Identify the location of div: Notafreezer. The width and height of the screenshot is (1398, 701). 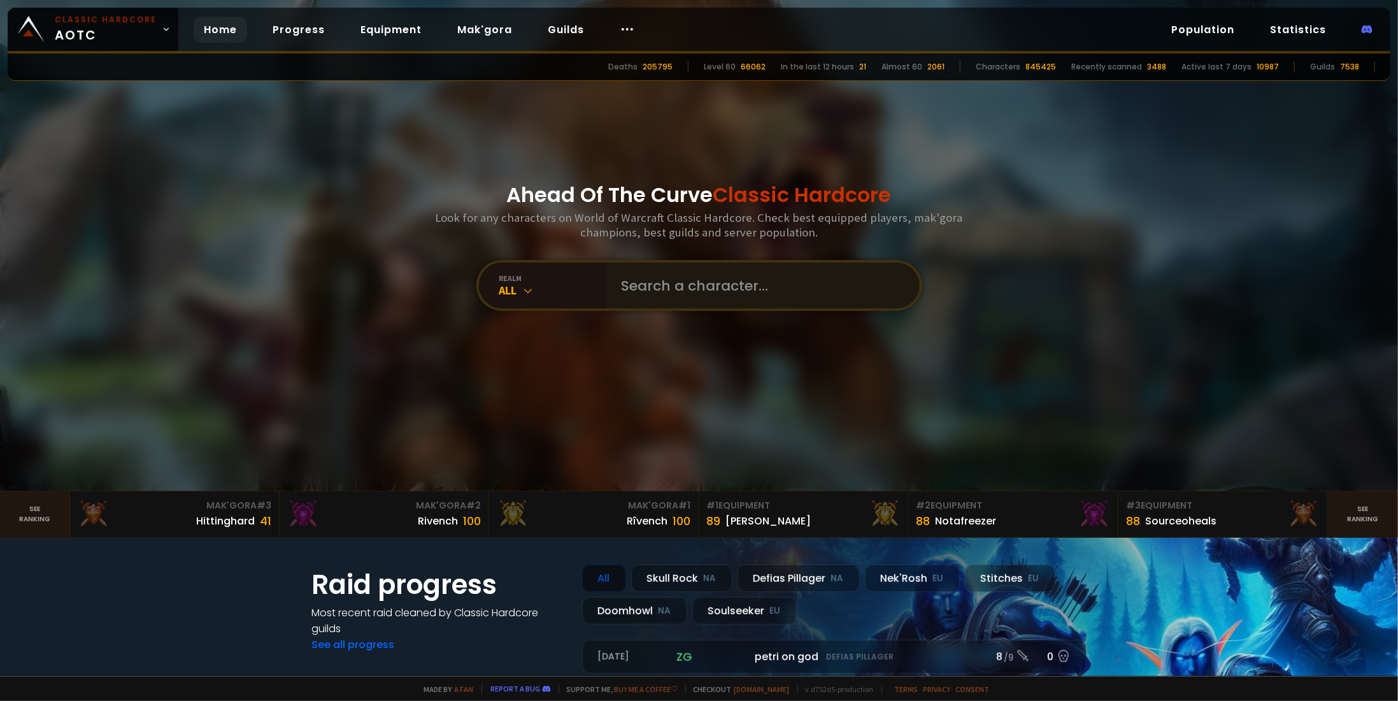
(966, 520).